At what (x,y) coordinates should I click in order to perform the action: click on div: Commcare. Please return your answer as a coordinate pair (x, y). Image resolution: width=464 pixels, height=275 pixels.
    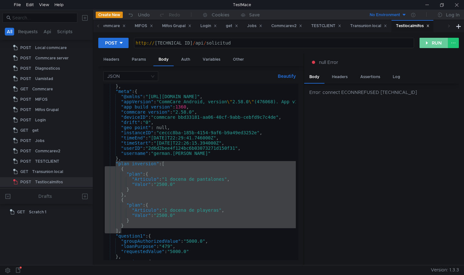
    Looking at the image, I should click on (43, 89).